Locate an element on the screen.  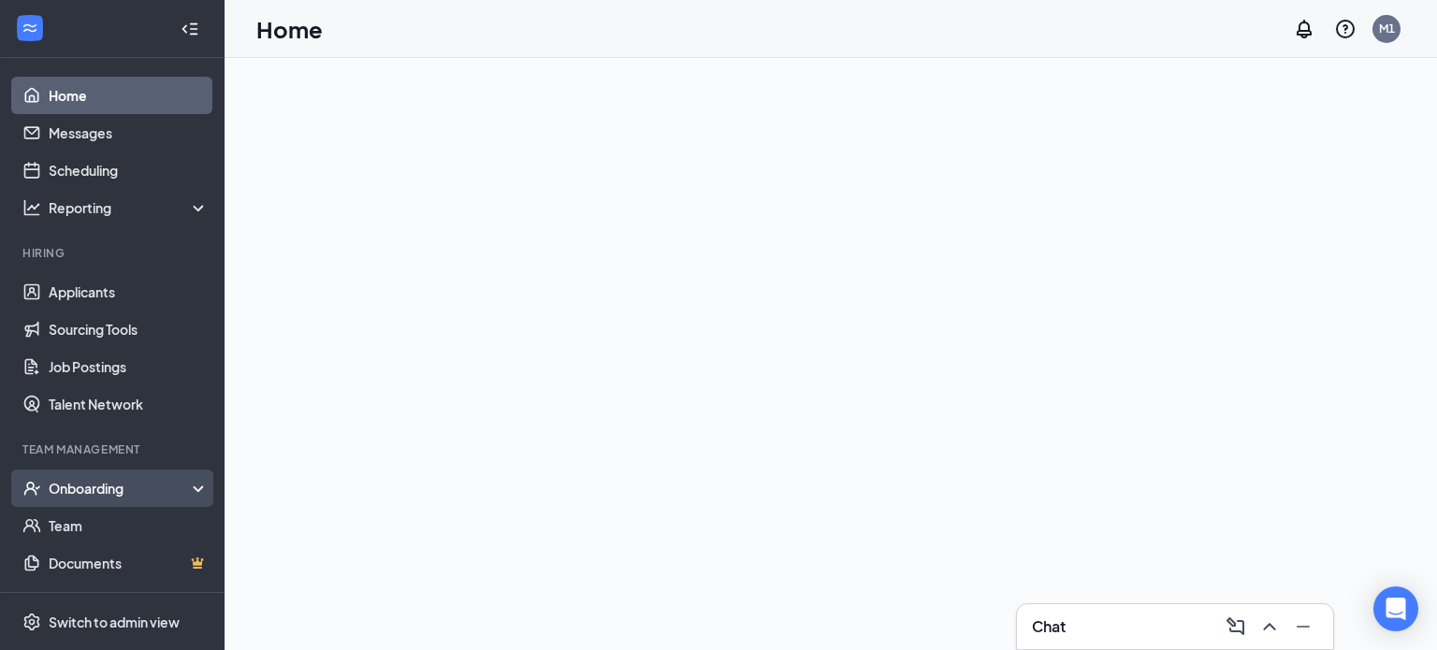
button: Minimize is located at coordinates (1304, 627).